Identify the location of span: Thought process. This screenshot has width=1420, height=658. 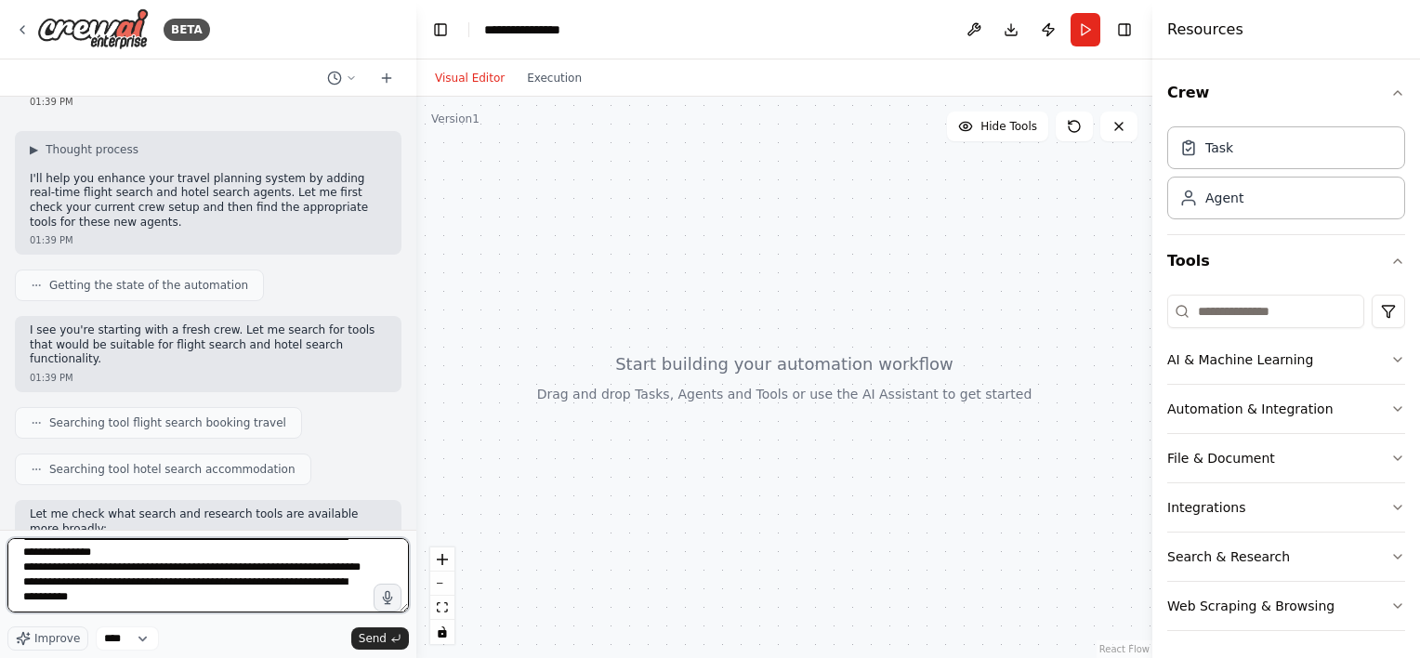
(92, 150).